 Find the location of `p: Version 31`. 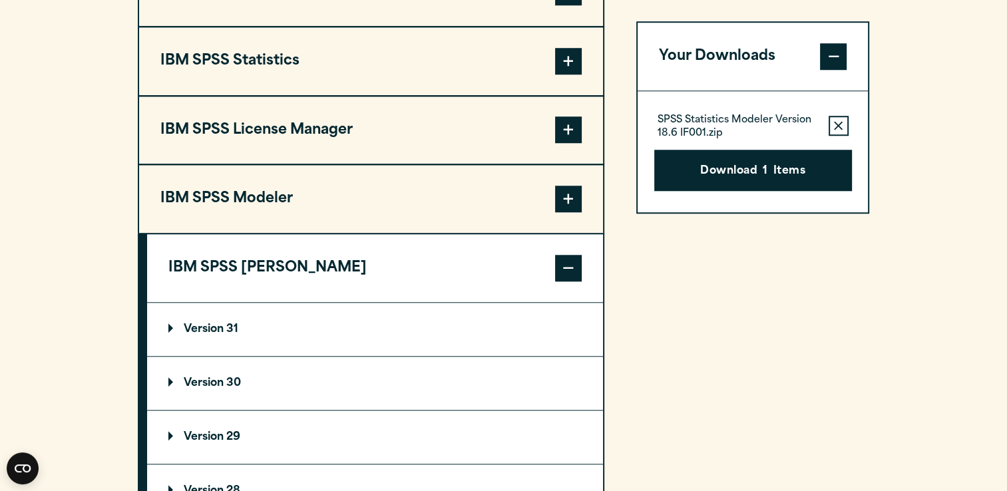

p: Version 31 is located at coordinates (203, 330).